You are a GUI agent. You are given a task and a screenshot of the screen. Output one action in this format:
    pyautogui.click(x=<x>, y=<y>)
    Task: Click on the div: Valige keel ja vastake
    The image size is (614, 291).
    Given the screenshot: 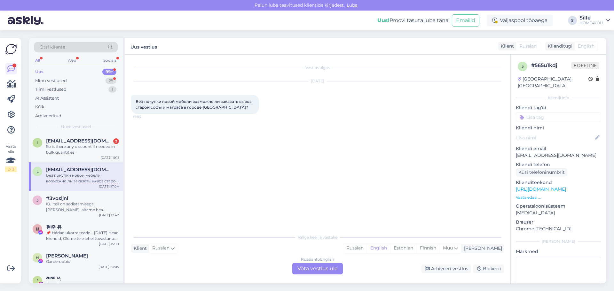 What is the action you would take?
    pyautogui.click(x=318, y=238)
    